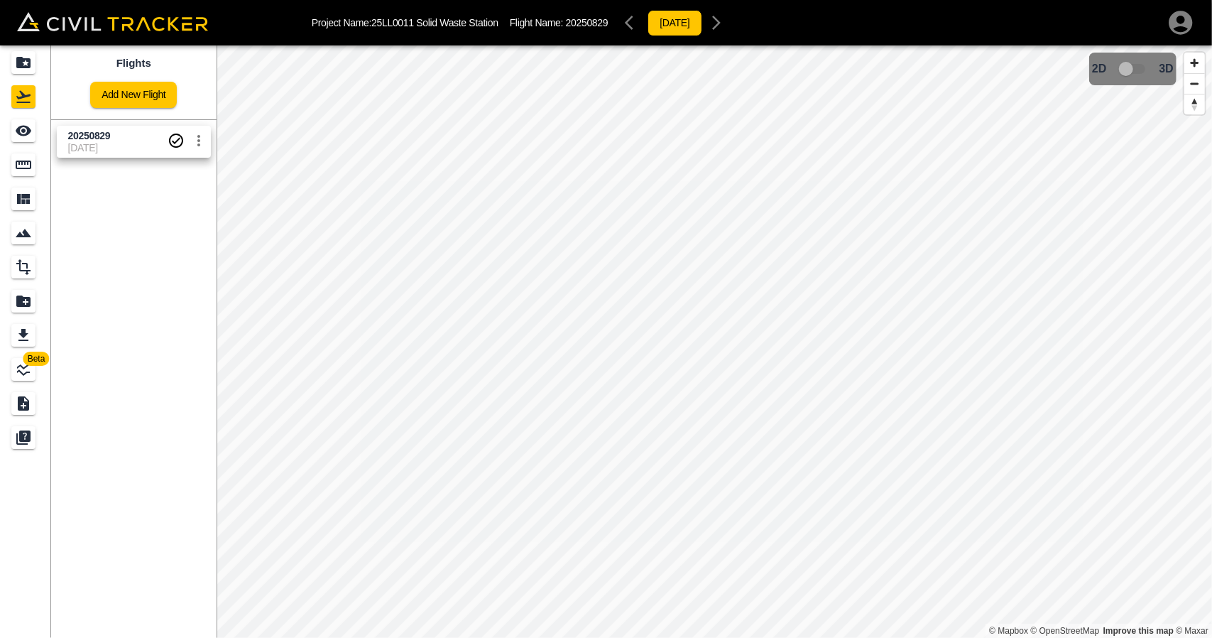 The image size is (1212, 638). I want to click on p: Flight Name:, so click(559, 23).